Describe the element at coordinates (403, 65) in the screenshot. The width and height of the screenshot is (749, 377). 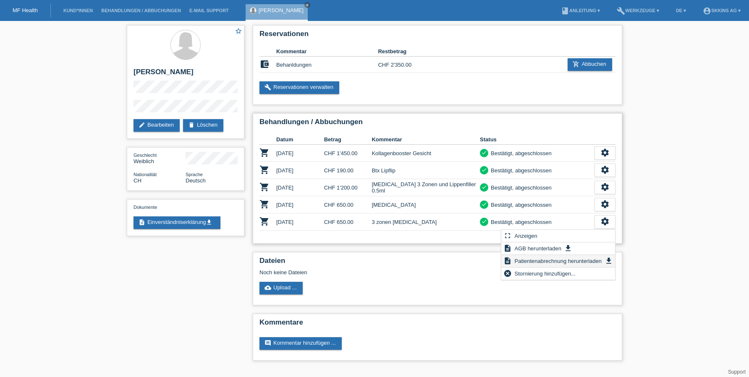
I see `td: CHF 2'350.00` at that location.